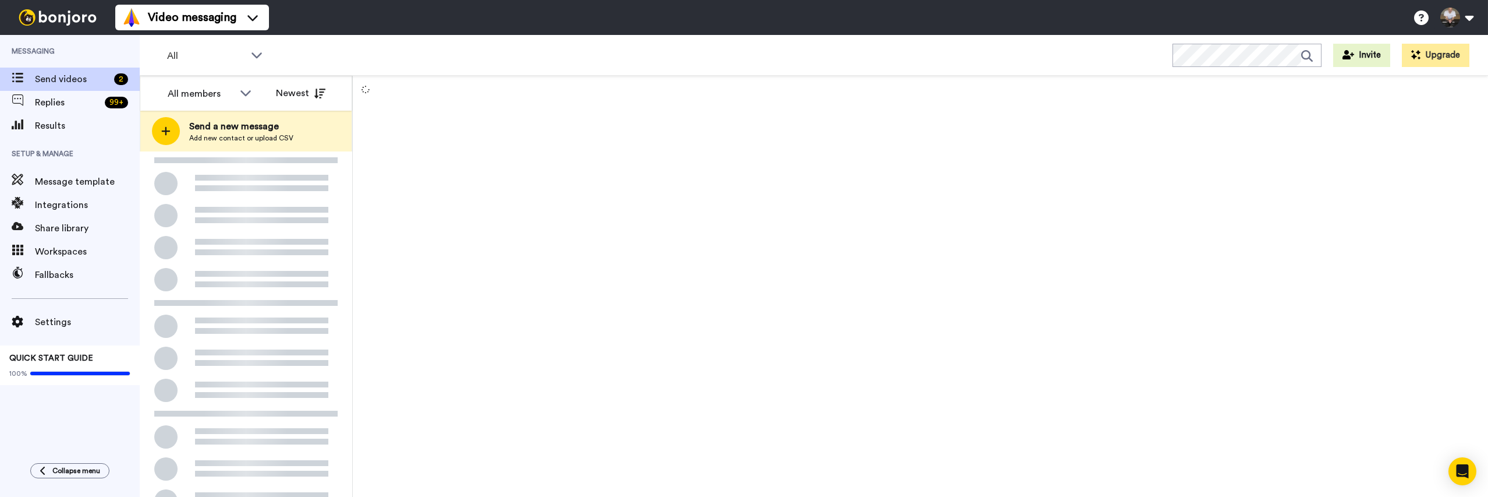 The width and height of the screenshot is (1488, 497). What do you see at coordinates (300, 93) in the screenshot?
I see `button: Newest` at bounding box center [300, 93].